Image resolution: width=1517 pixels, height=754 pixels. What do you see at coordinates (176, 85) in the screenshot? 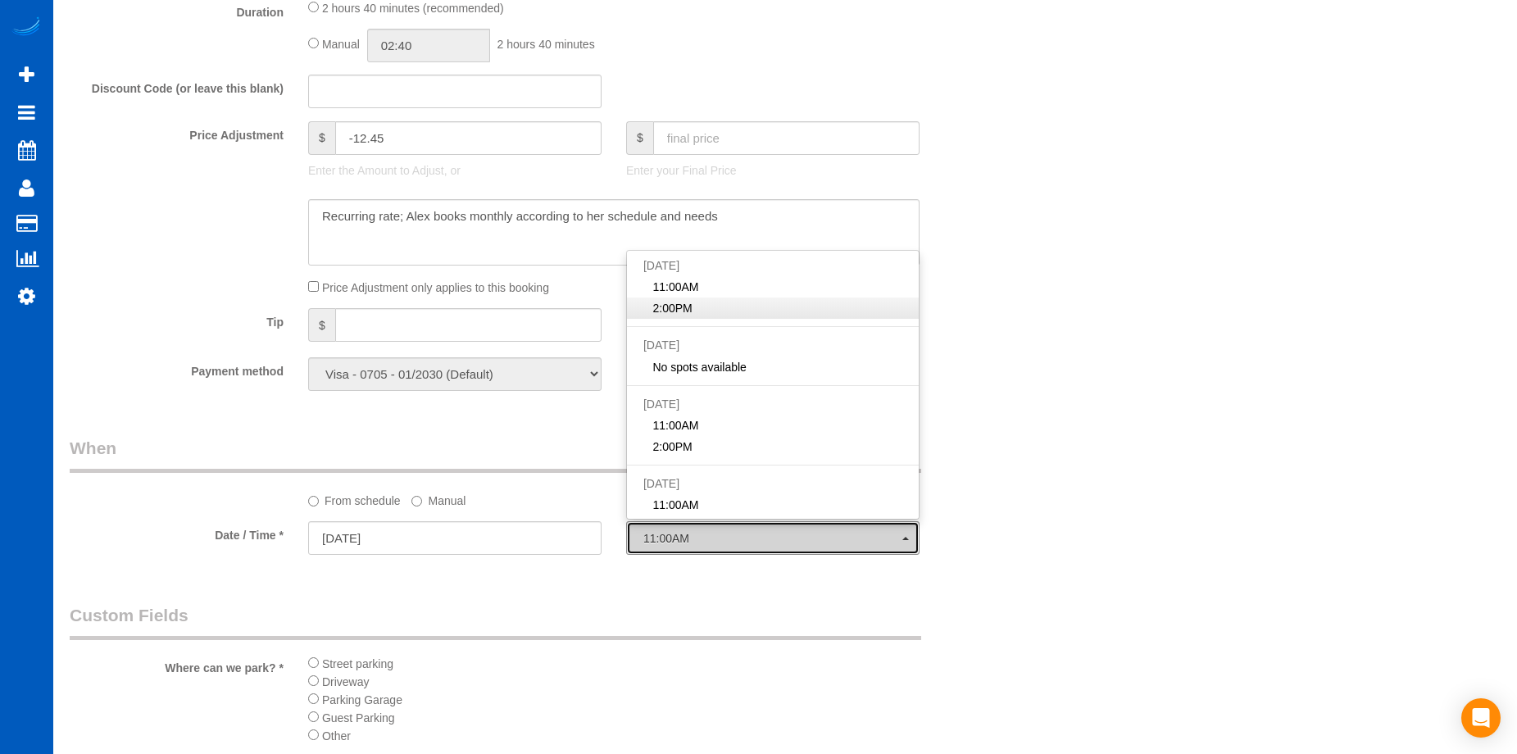
I see `label: Discount Code (or leave this blank)` at bounding box center [176, 85].